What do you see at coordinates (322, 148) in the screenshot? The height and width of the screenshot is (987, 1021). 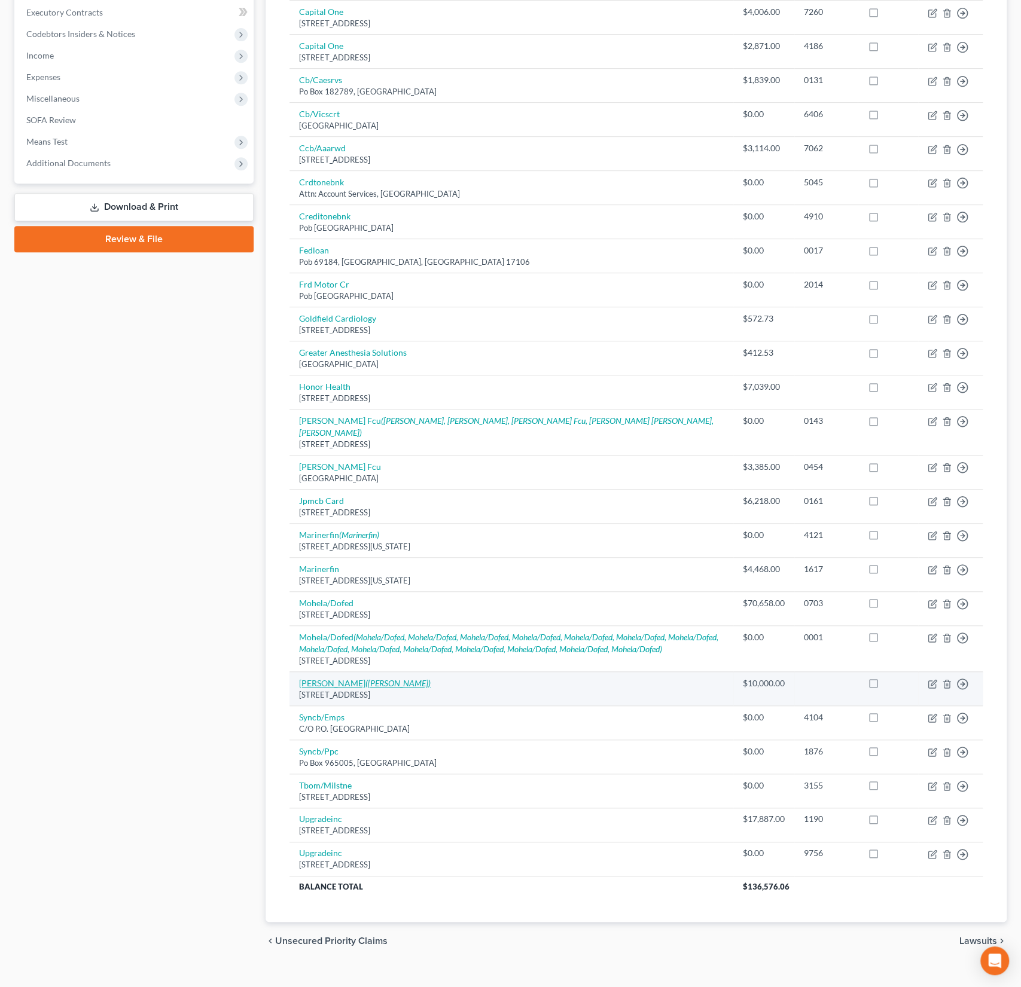 I see `a: Ccb/Aaarwd` at bounding box center [322, 148].